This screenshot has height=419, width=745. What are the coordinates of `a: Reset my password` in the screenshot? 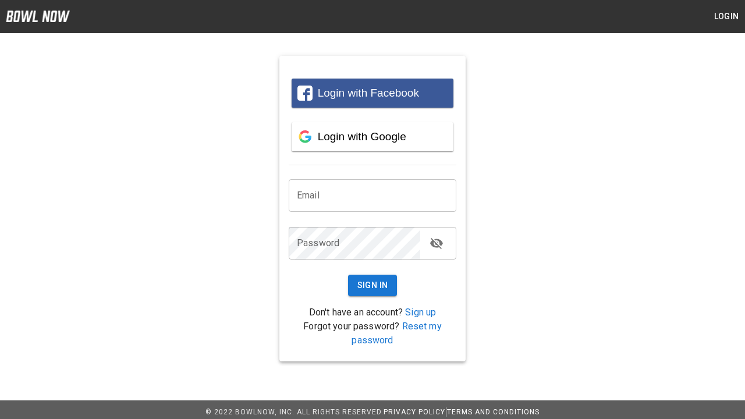 It's located at (396, 333).